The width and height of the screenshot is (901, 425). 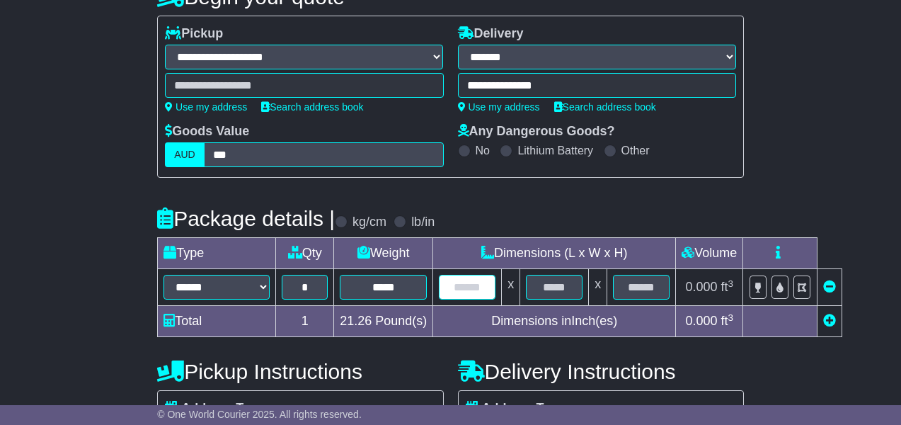 What do you see at coordinates (636, 150) in the screenshot?
I see `label: Other` at bounding box center [636, 150].